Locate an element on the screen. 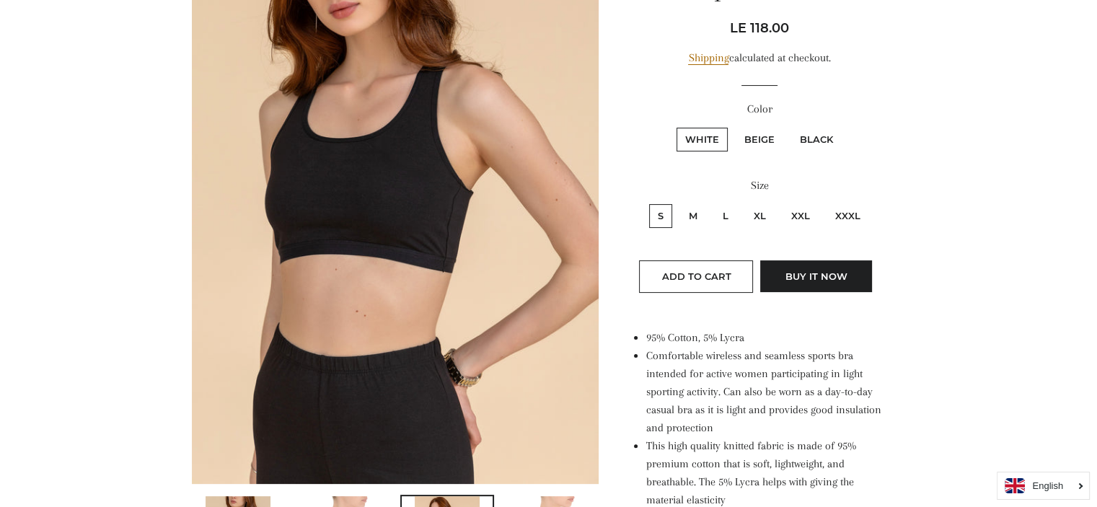 This screenshot has width=1097, height=507. label: XXL is located at coordinates (801, 216).